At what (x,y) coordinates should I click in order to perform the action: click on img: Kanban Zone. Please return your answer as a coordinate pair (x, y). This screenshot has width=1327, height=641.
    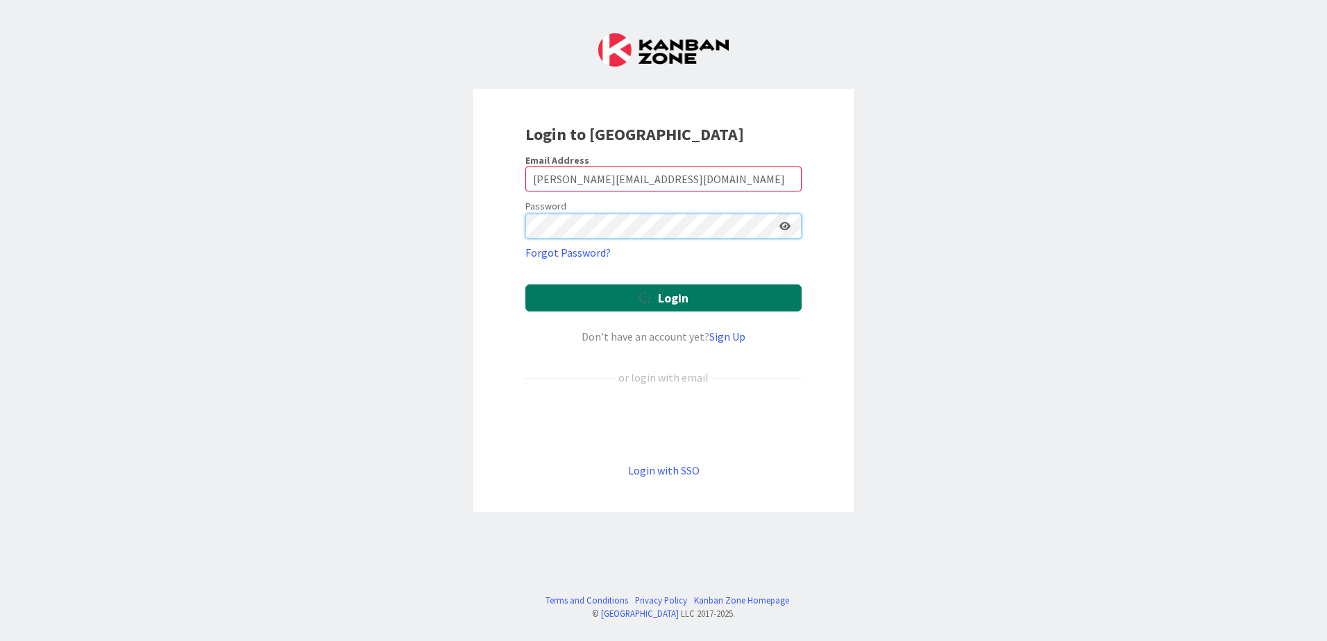
    Looking at the image, I should click on (664, 50).